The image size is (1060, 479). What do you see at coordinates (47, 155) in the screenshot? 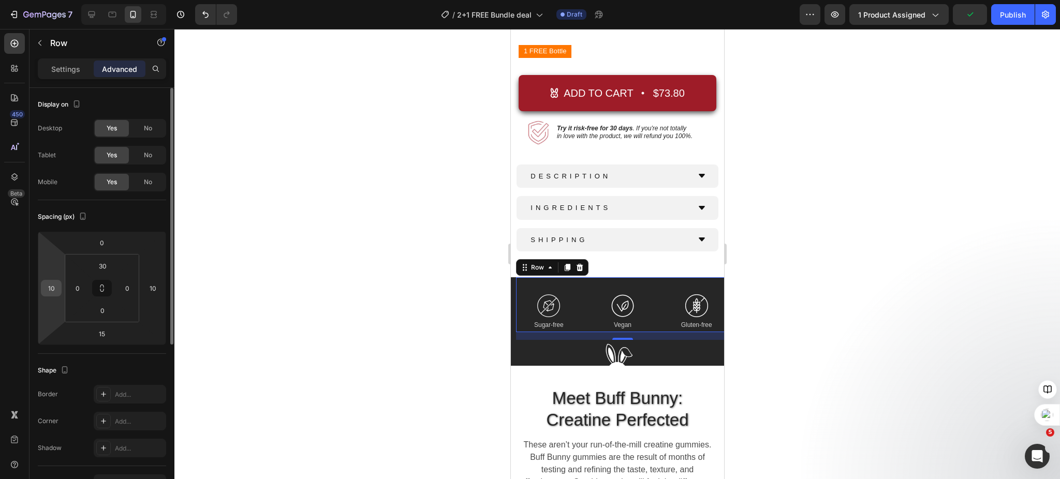
I see `div: Tablet` at bounding box center [47, 155].